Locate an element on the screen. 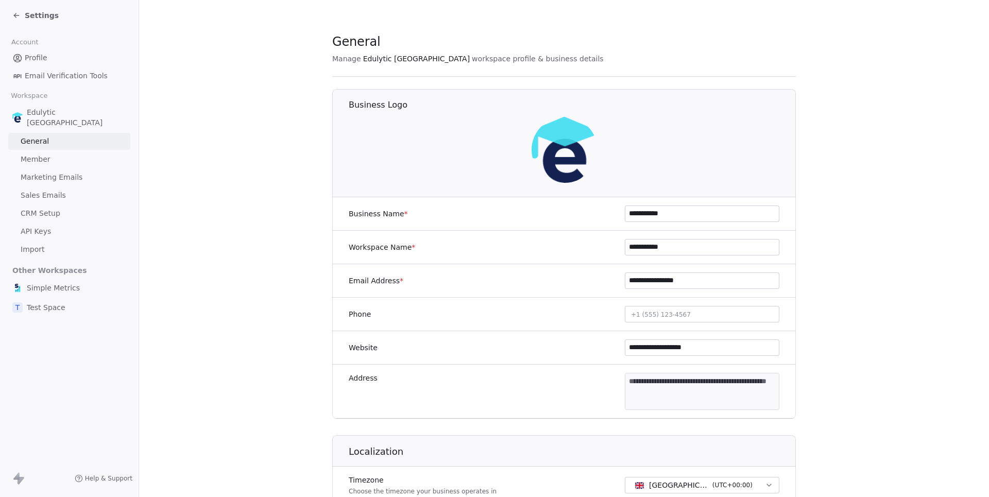  span: Other Workspaces is located at coordinates (49, 270).